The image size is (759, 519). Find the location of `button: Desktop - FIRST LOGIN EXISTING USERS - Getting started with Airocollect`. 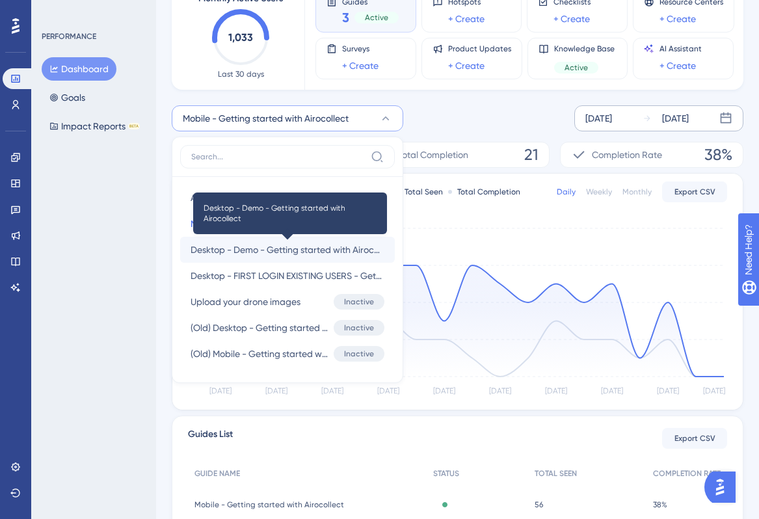

button: Desktop - FIRST LOGIN EXISTING USERS - Getting started with Airocollect is located at coordinates (288, 276).